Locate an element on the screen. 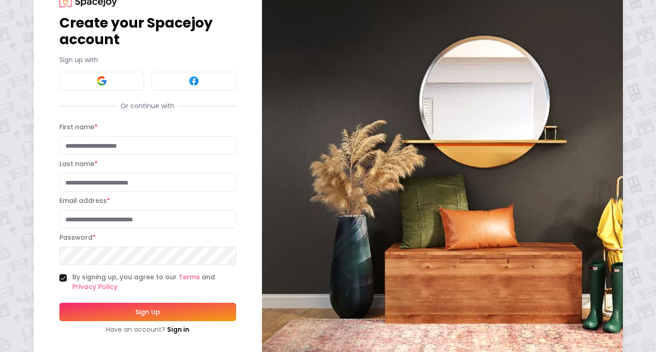 This screenshot has width=656, height=352. label: By signing up, you agree to our and is located at coordinates (154, 282).